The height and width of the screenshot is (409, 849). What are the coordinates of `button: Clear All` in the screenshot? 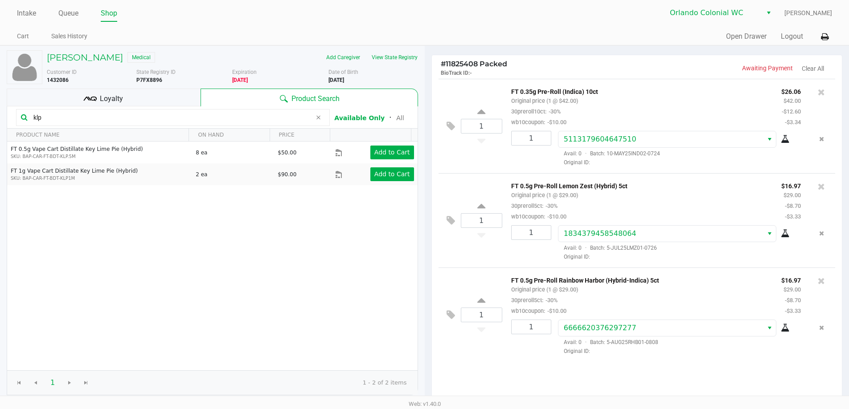 It's located at (813, 69).